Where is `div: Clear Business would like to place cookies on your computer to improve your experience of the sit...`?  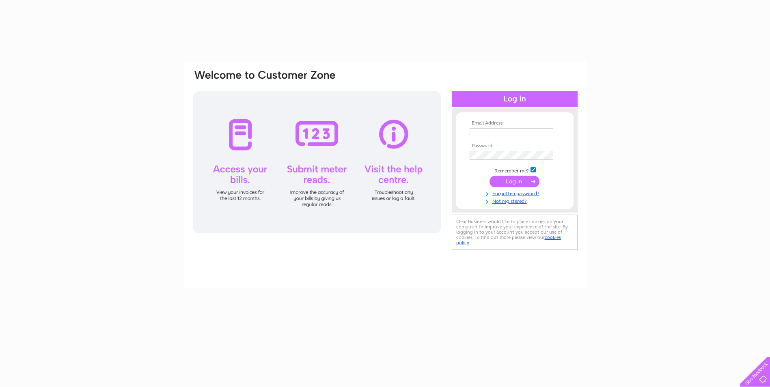 div: Clear Business would like to place cookies on your computer to improve your experience of the sit... is located at coordinates (514, 232).